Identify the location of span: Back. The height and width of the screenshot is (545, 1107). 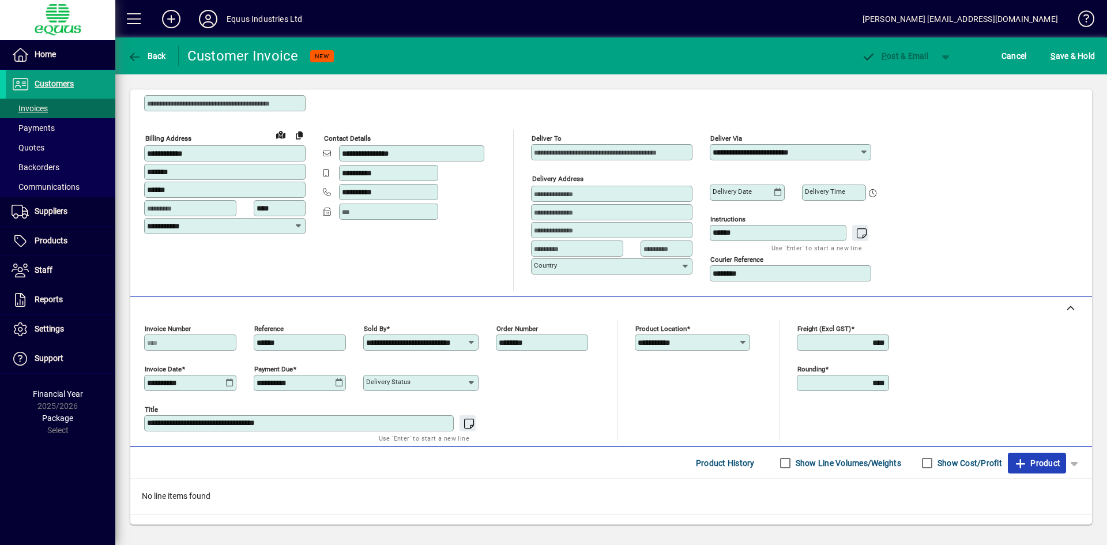
(146, 56).